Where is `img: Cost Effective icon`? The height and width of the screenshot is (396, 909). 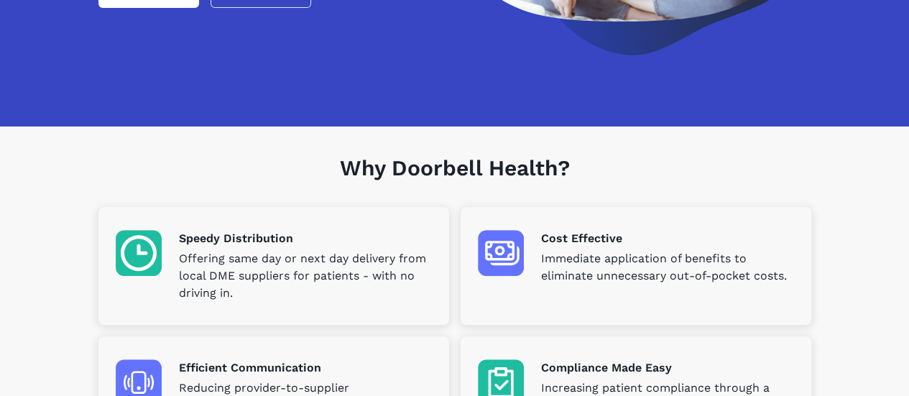
img: Cost Effective icon is located at coordinates (501, 253).